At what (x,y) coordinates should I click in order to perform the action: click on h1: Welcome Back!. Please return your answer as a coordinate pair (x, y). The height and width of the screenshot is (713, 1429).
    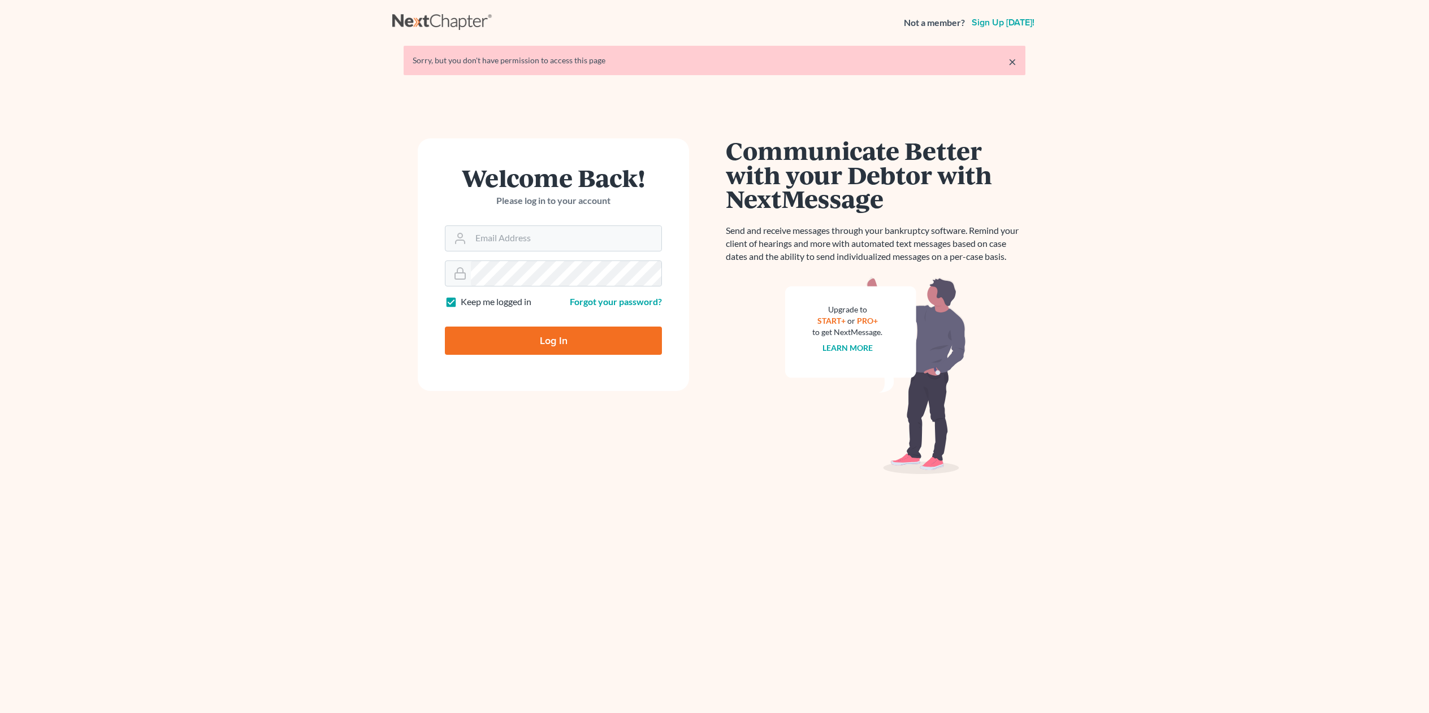
    Looking at the image, I should click on (553, 177).